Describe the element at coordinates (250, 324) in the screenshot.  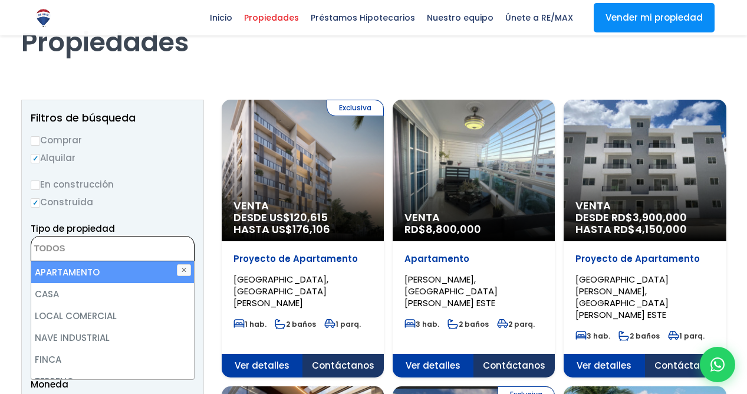
I see `span: 1 hab.` at that location.